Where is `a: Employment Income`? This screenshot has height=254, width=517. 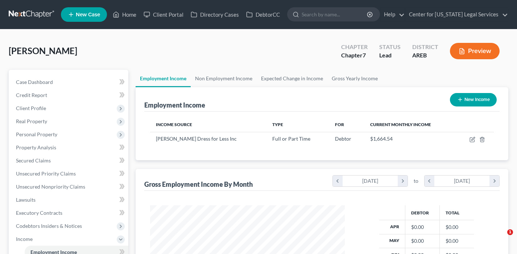 a: Employment Income is located at coordinates (163, 78).